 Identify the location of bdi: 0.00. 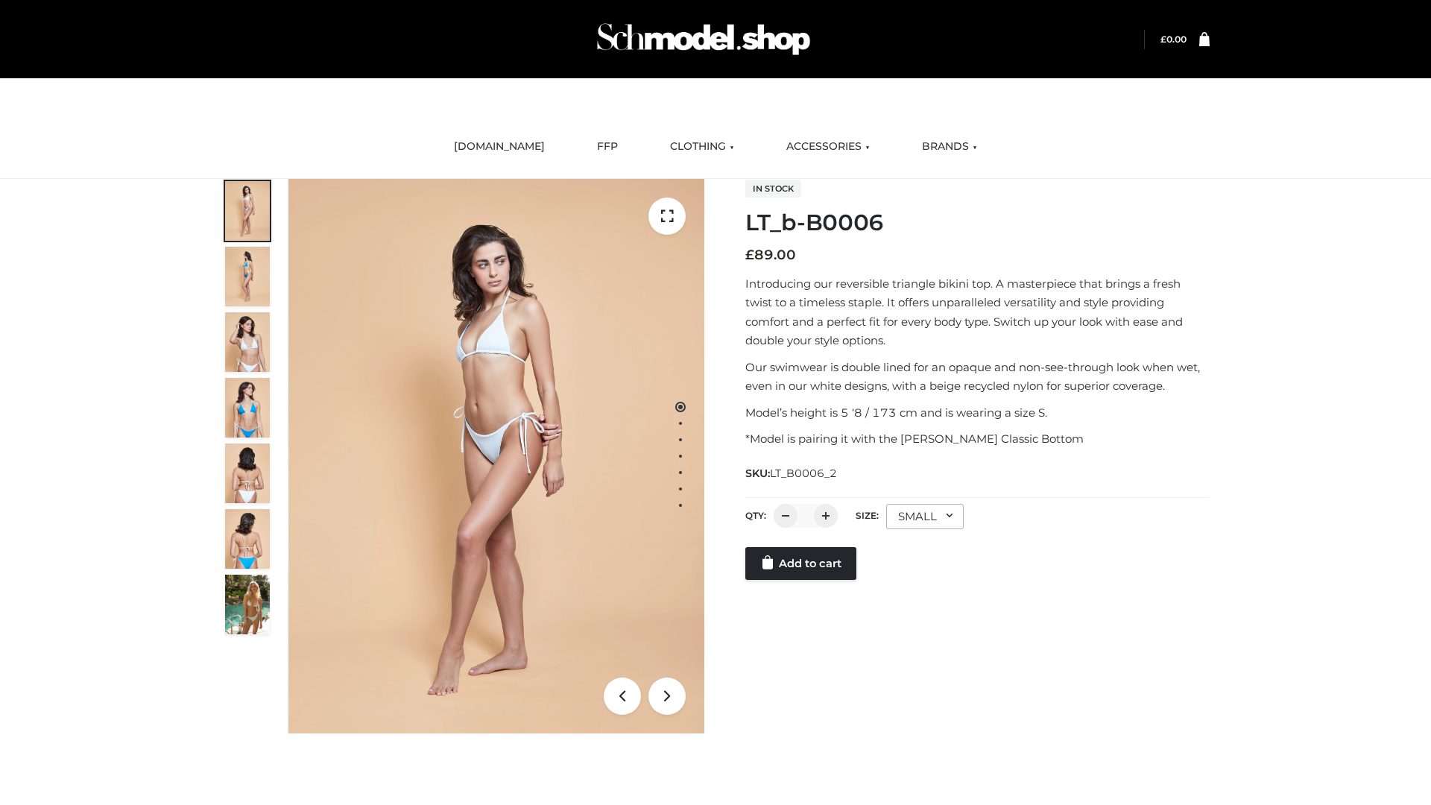
(1173, 39).